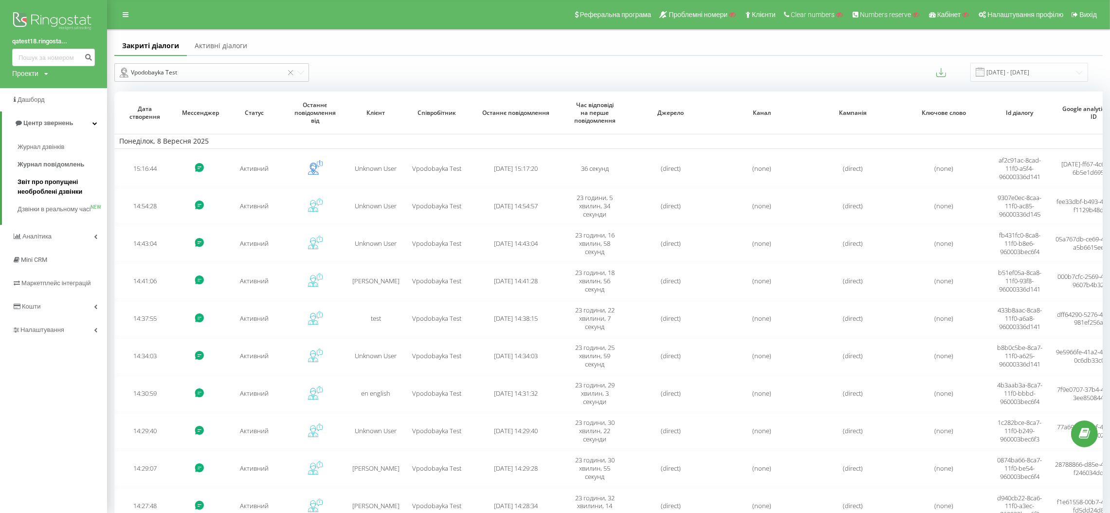  I want to click on td: 23 години, 30 хвилин, 55 секунд, so click(595, 468).